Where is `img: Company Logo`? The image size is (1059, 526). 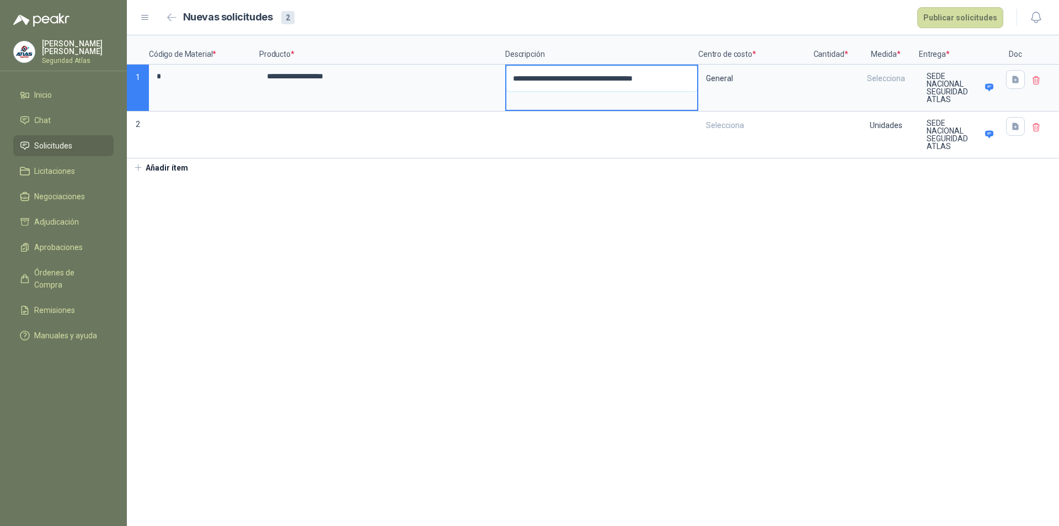
img: Company Logo is located at coordinates (24, 52).